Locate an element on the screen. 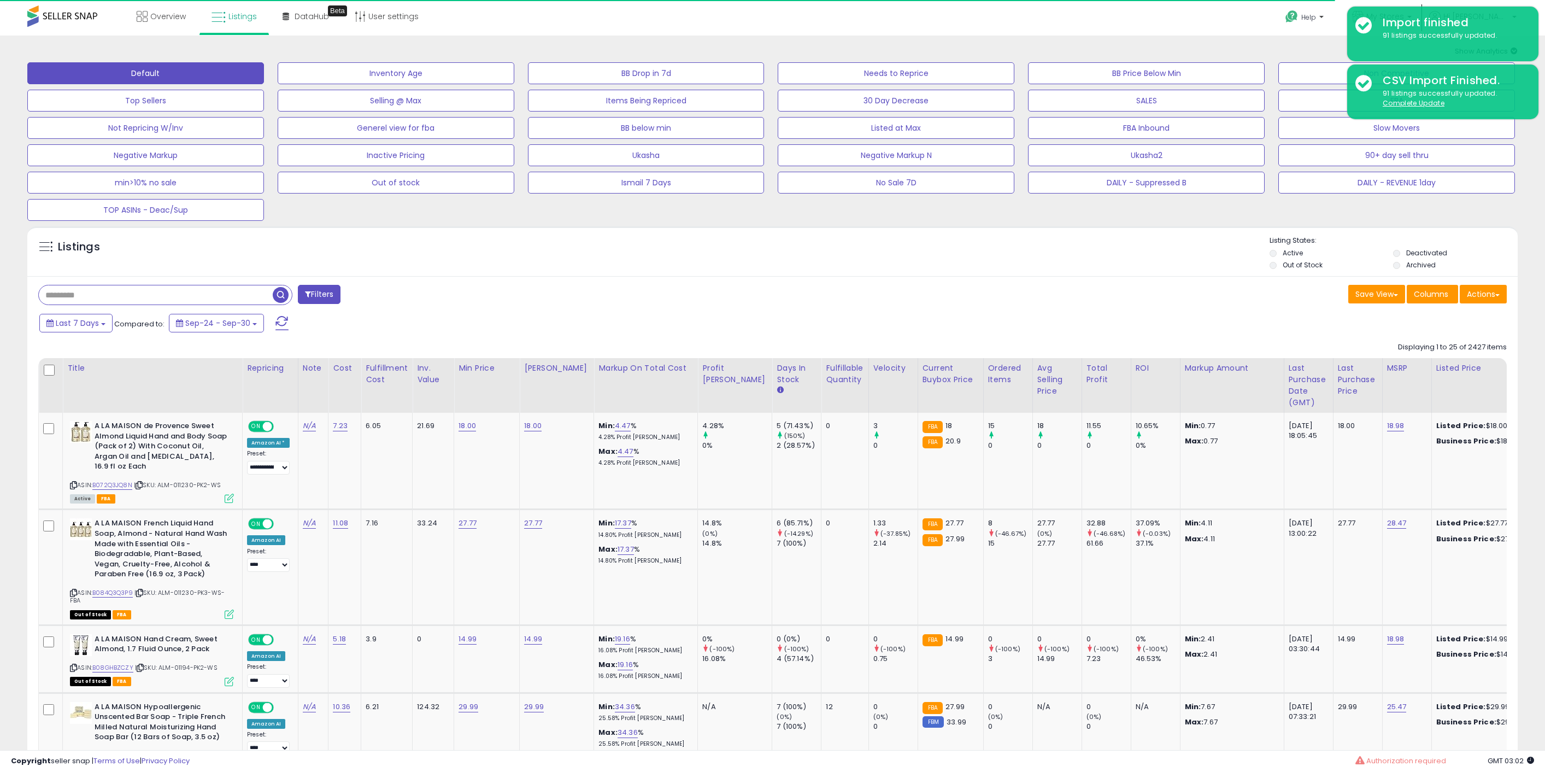 This screenshot has width=1545, height=772. div: 91 listings successfully updated. is located at coordinates (1452, 98).